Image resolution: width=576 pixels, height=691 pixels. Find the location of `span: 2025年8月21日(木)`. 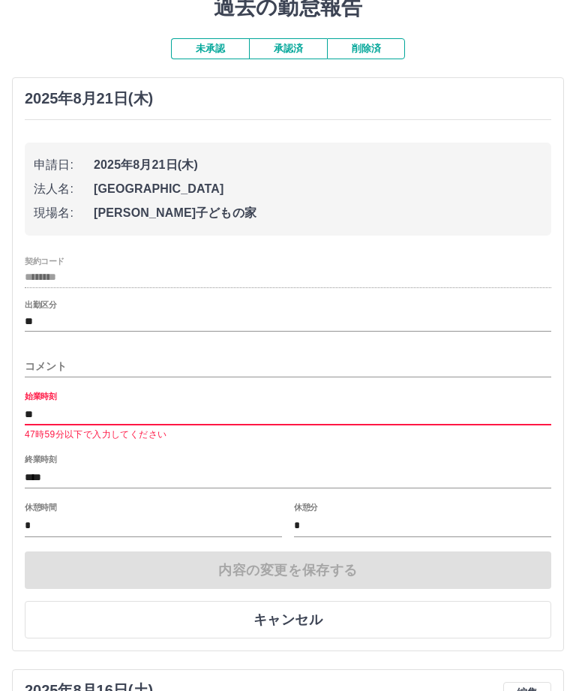

span: 2025年8月21日(木) is located at coordinates (318, 165).